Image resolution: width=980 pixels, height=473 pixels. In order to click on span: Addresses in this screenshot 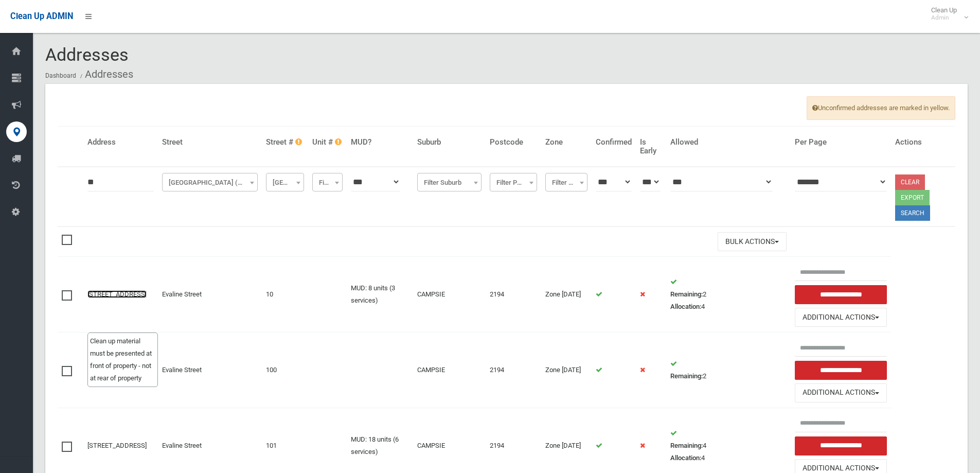, I will do `click(87, 55)`.